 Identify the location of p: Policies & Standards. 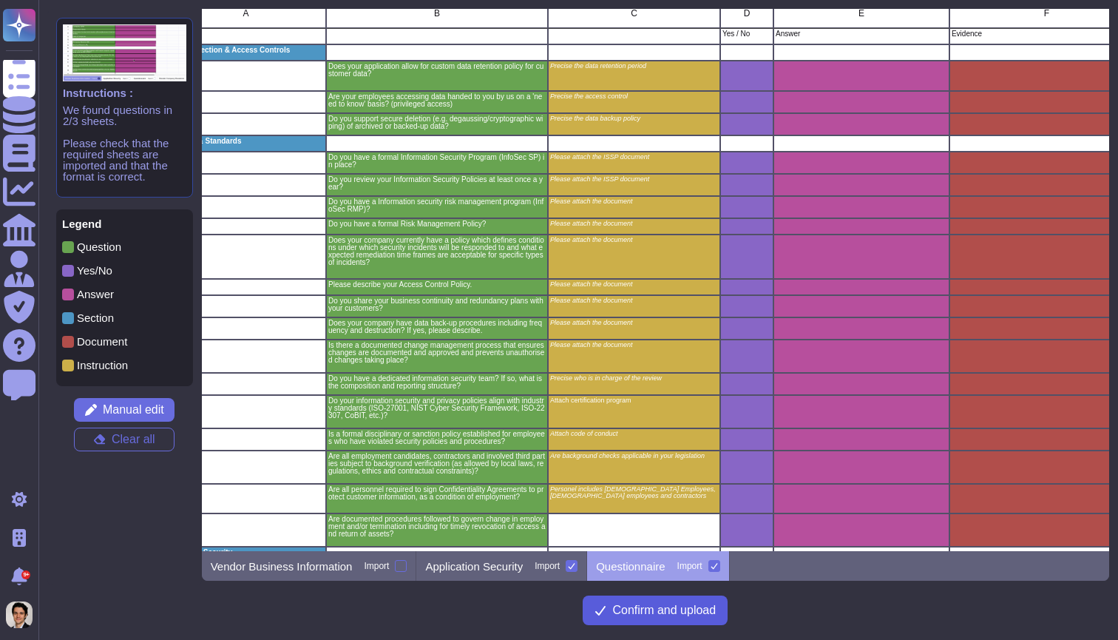
(246, 141).